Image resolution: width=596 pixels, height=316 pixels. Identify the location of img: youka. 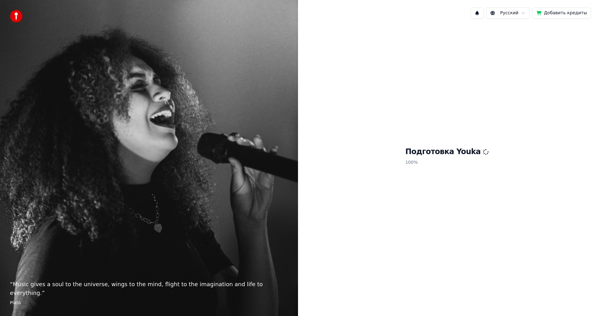
(16, 16).